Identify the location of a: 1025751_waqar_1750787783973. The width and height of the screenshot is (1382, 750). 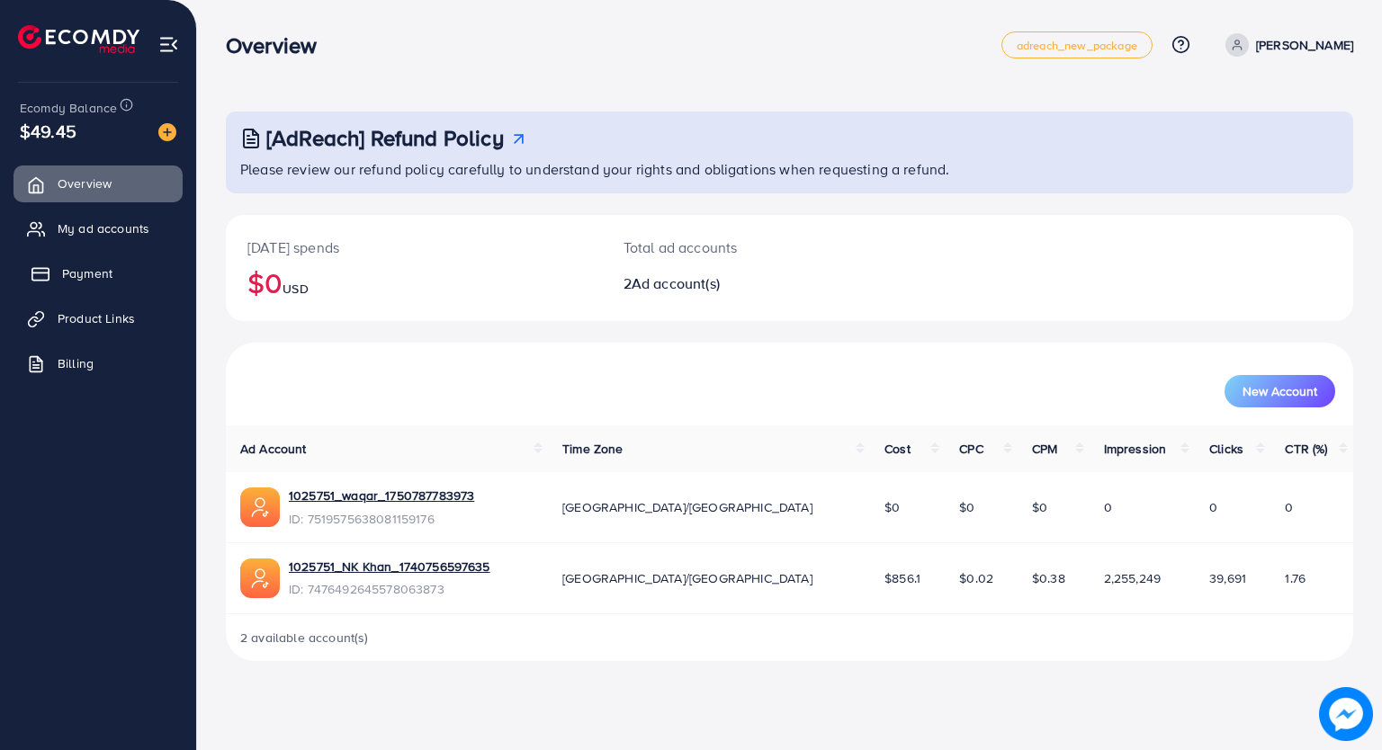
(381, 496).